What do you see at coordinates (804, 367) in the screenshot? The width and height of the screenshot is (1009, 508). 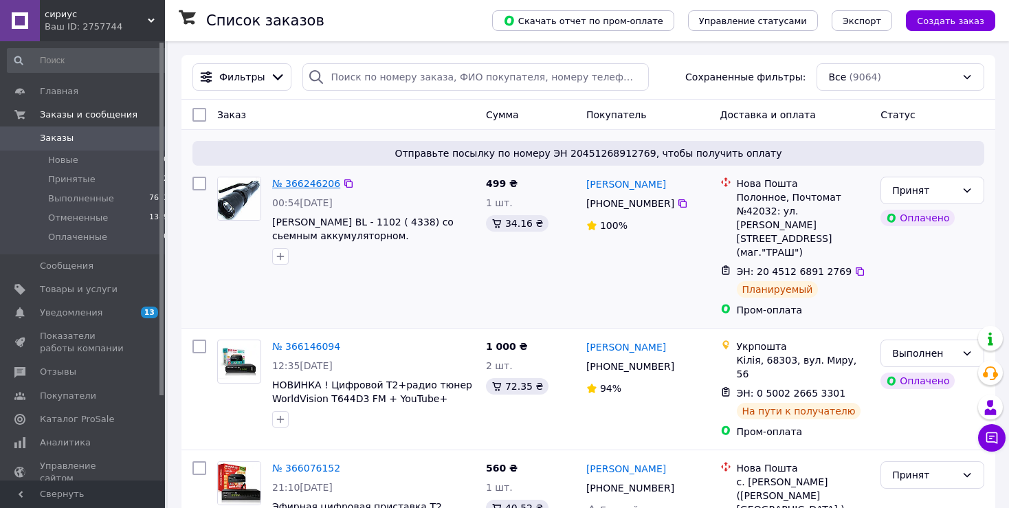 I see `div: Кілія, 68303, вул. Миру, 56` at bounding box center [804, 367].